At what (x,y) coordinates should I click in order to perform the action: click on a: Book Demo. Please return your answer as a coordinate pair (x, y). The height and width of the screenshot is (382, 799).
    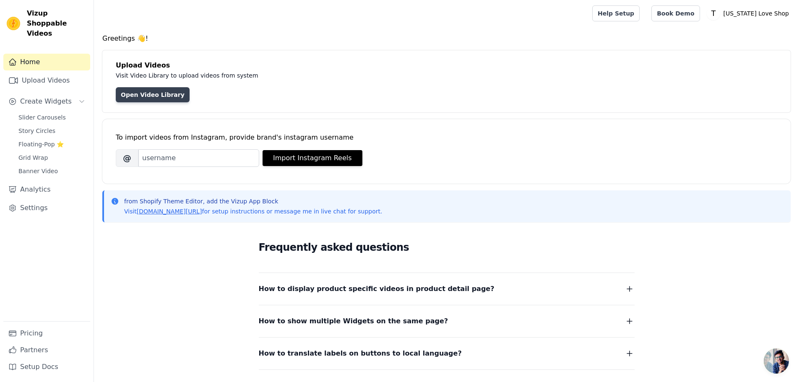
    Looking at the image, I should click on (676, 13).